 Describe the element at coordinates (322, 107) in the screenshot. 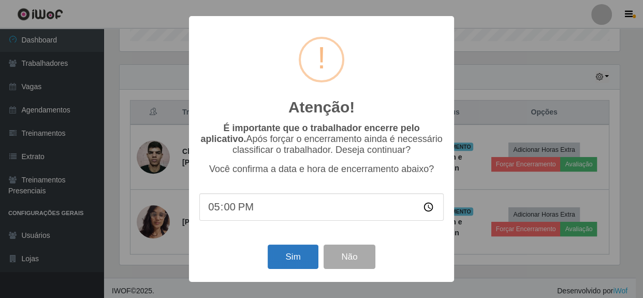

I see `h2: Atenção!` at that location.